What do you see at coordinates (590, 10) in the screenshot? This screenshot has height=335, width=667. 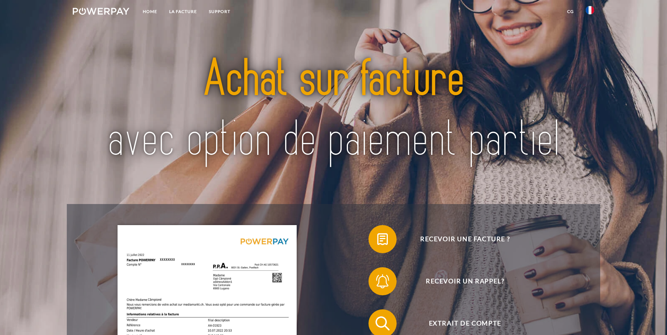 I see `img: fr` at bounding box center [590, 10].